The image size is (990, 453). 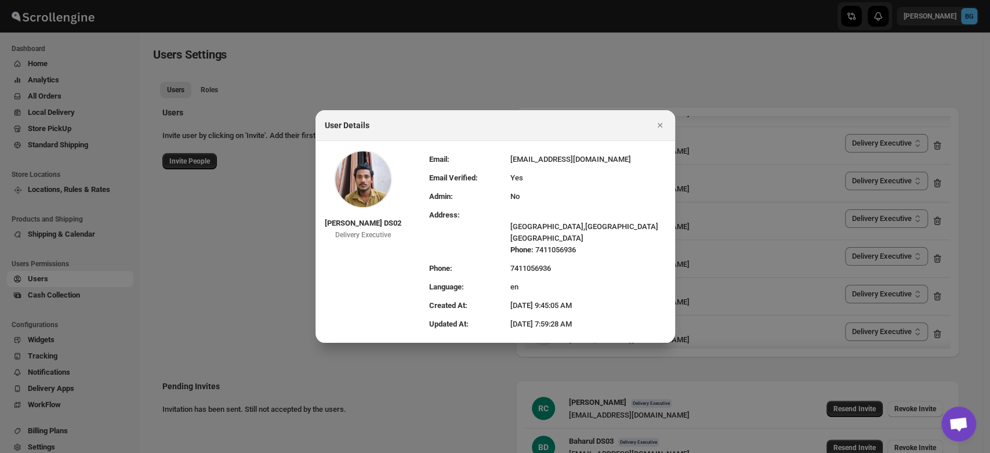 I want to click on div: Delivery Executive, so click(x=363, y=235).